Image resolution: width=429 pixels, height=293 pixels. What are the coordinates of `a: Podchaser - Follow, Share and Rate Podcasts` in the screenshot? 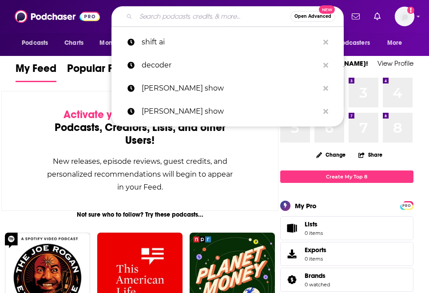 It's located at (57, 16).